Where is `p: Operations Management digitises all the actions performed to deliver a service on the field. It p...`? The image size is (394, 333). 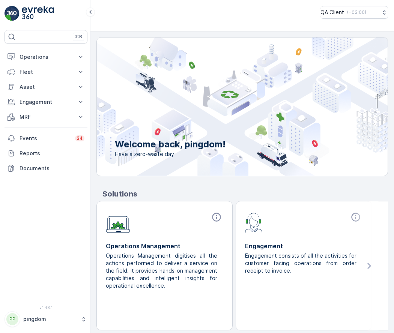 p: Operations Management digitises all the actions performed to deliver a service on the field. It p... is located at coordinates (161, 271).